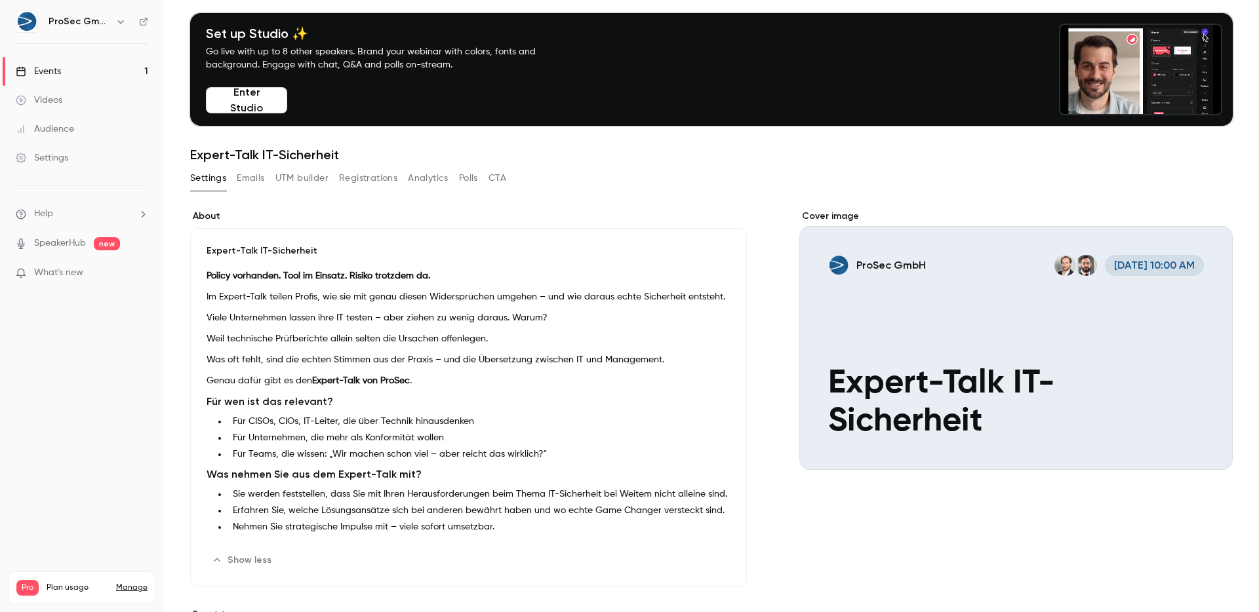 The width and height of the screenshot is (1259, 612). What do you see at coordinates (468, 360) in the screenshot?
I see `p: Was oft fehlt, sind die echten Stimmen aus der Praxis – und die Übersetzung zwischen IT und Manag...` at bounding box center [468, 360].